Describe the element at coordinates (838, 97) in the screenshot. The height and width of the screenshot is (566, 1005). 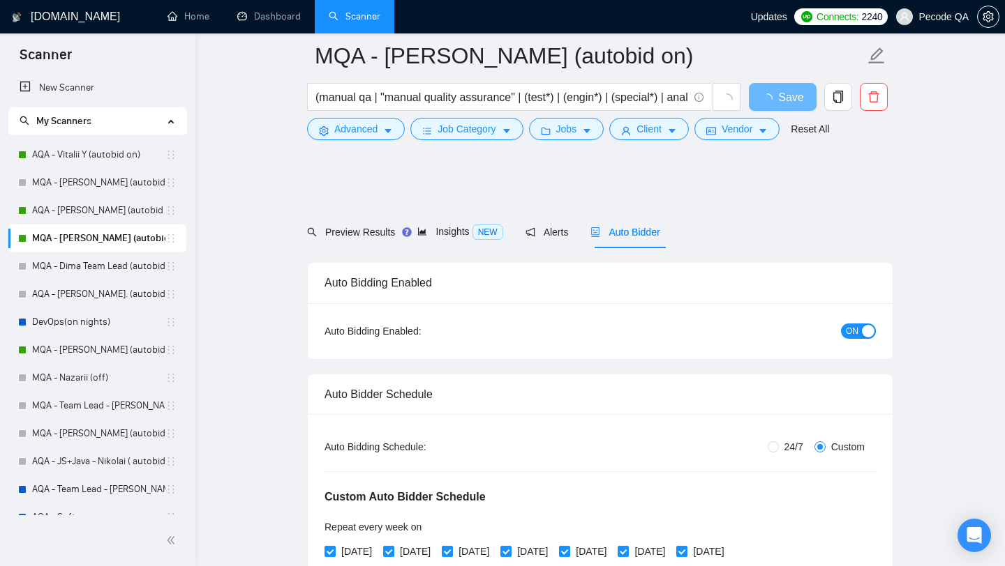
I see `span: copy` at that location.